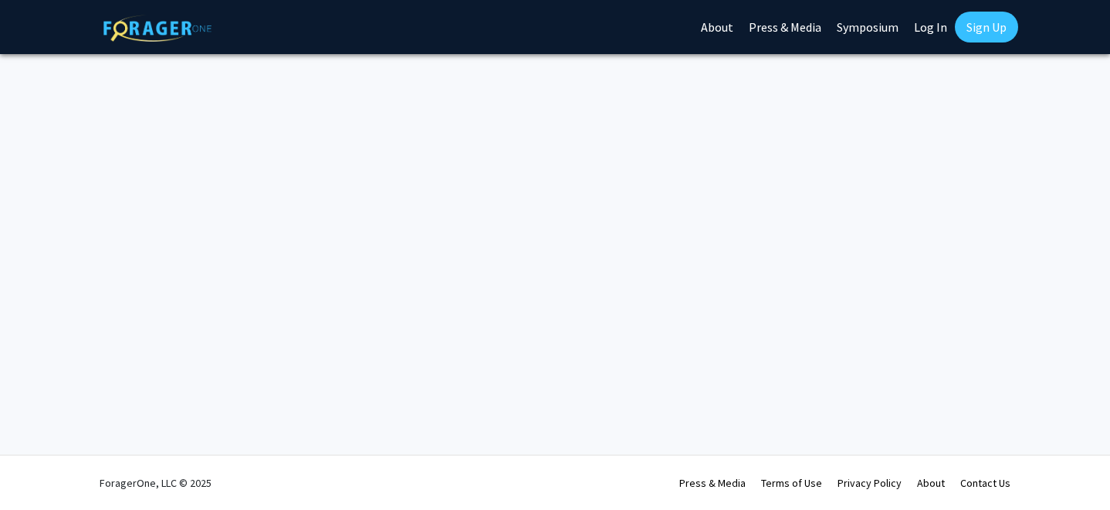  What do you see at coordinates (869, 483) in the screenshot?
I see `a: Privacy Policy` at bounding box center [869, 483].